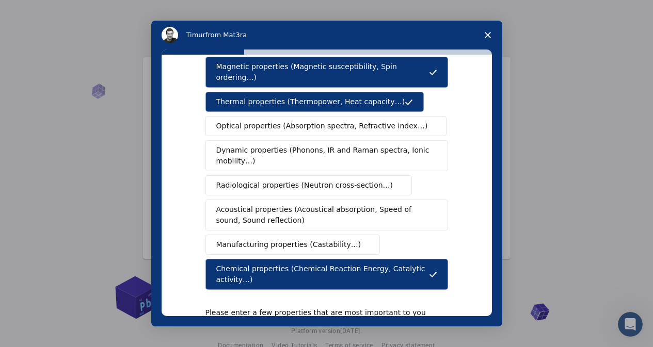 This screenshot has height=347, width=653. What do you see at coordinates (327, 156) in the screenshot?
I see `button: Dynamic properties (Phonons, IR and Raman spectra, Ionic mobility…)` at bounding box center [327, 156].